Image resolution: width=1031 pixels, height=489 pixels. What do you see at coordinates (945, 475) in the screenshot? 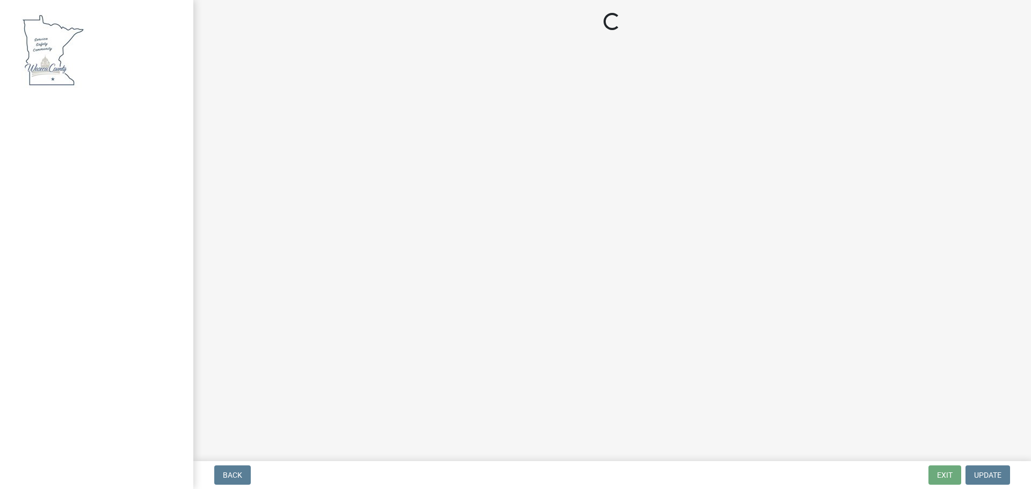
I see `button: Exit` at bounding box center [945, 475].